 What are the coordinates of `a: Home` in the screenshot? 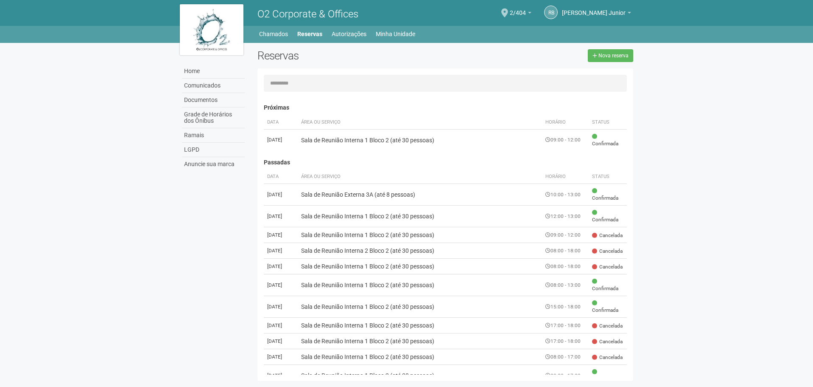 It's located at (213, 71).